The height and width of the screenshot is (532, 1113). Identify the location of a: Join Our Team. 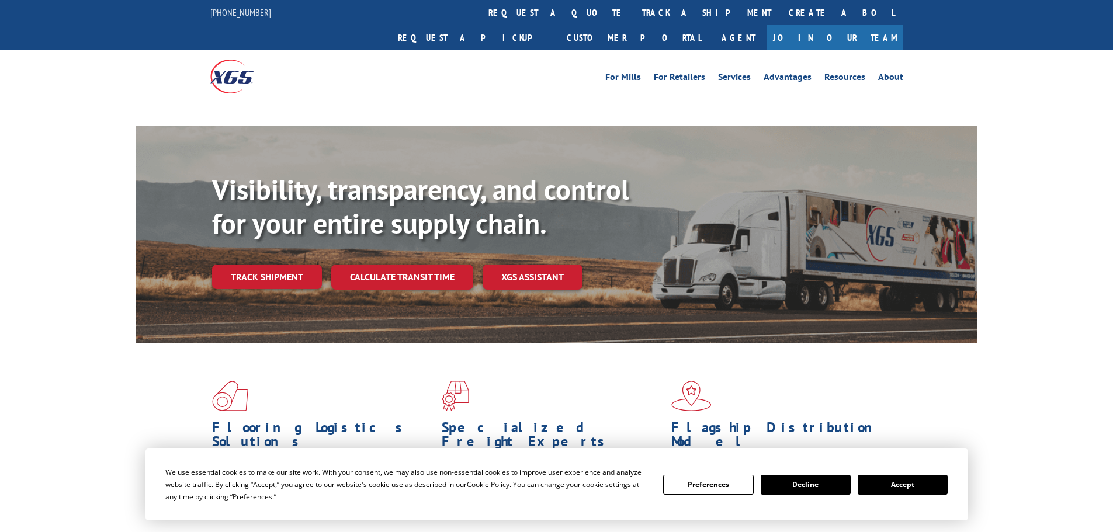
(835, 37).